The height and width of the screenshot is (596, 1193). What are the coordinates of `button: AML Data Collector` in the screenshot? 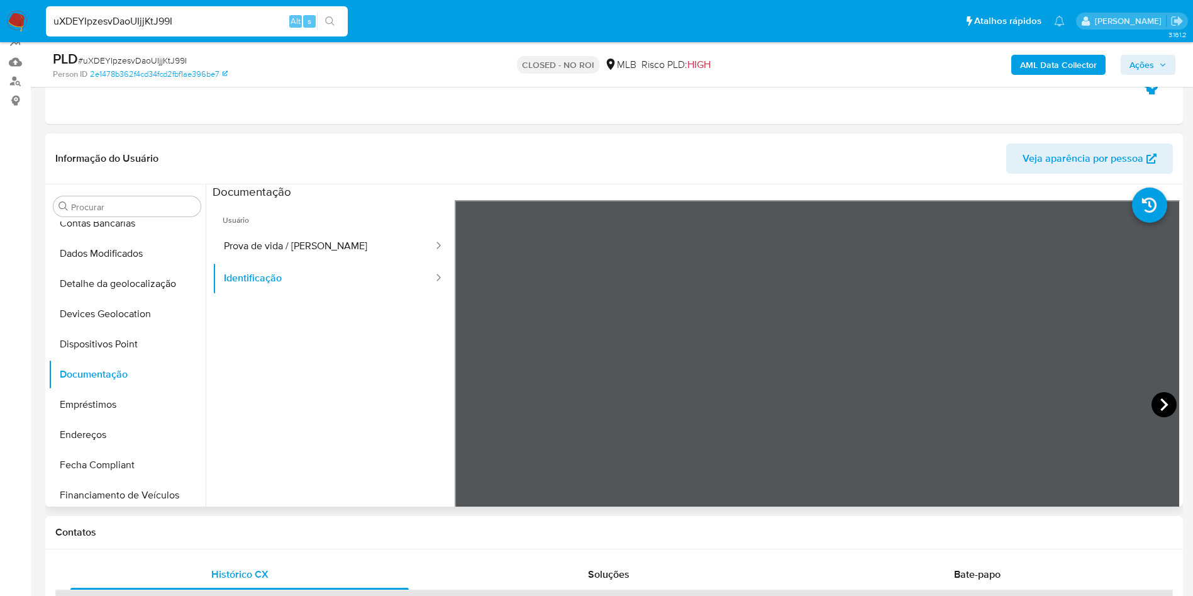 It's located at (1058, 65).